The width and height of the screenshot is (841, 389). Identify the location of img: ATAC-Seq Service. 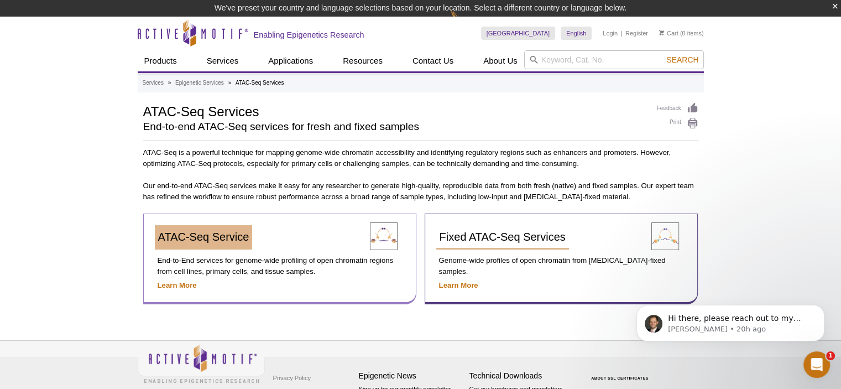
(384, 236).